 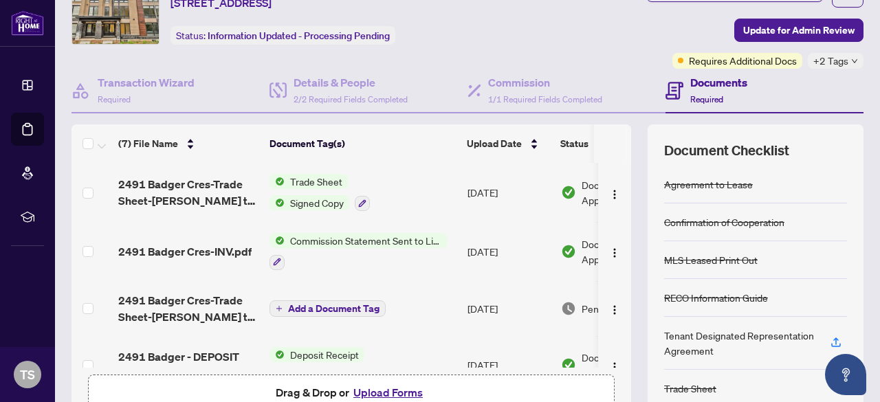 I want to click on th: Document Tag(s), so click(x=362, y=144).